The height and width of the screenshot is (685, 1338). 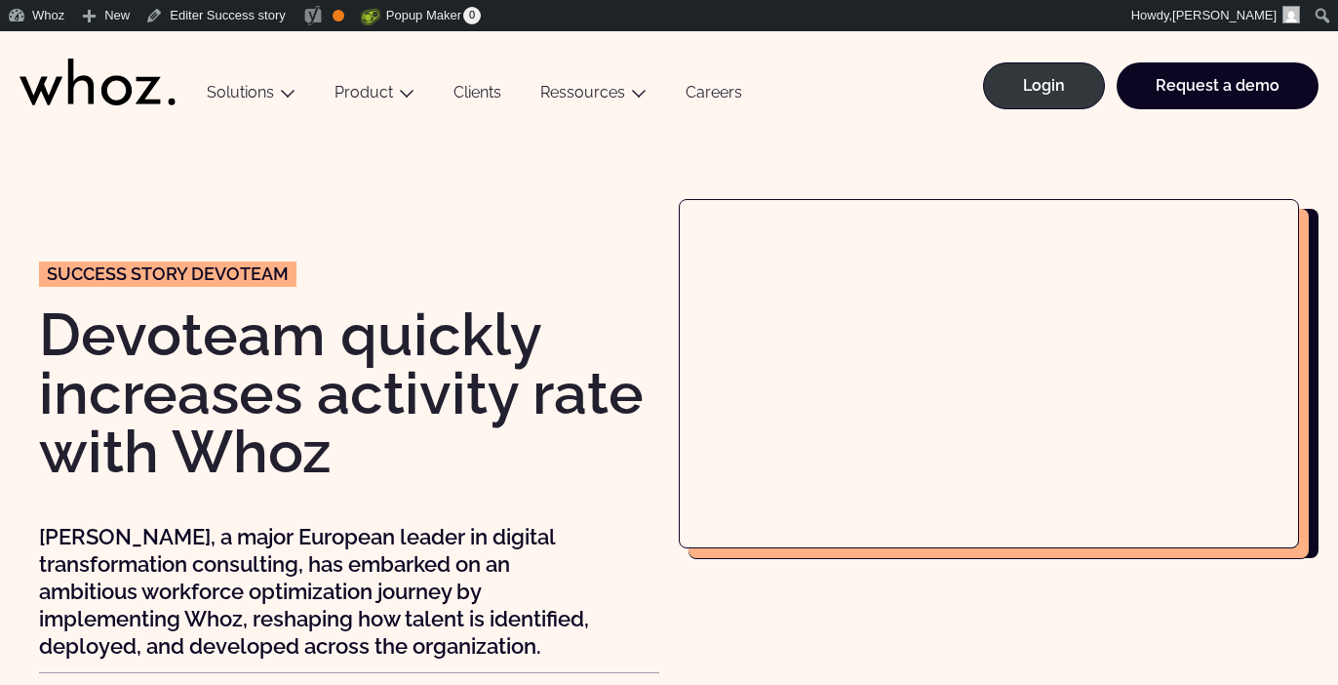 I want to click on div: Main, so click(x=753, y=80).